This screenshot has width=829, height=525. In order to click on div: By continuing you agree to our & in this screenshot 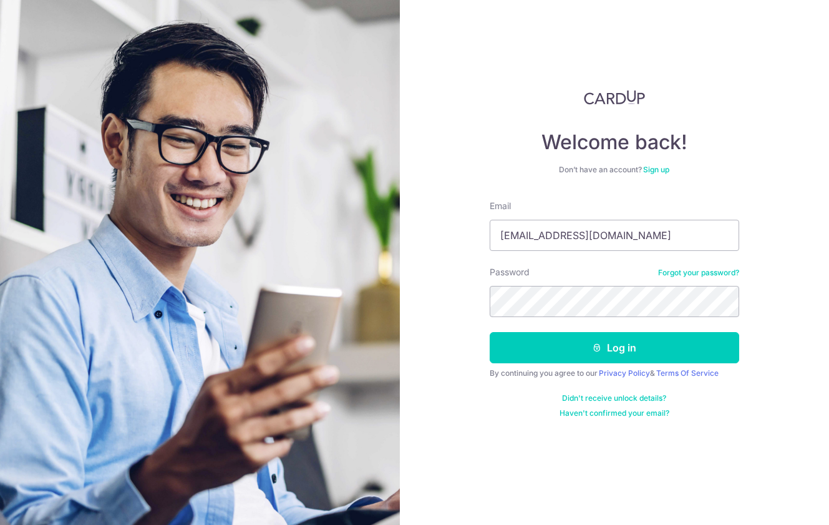, I will do `click(614, 373)`.